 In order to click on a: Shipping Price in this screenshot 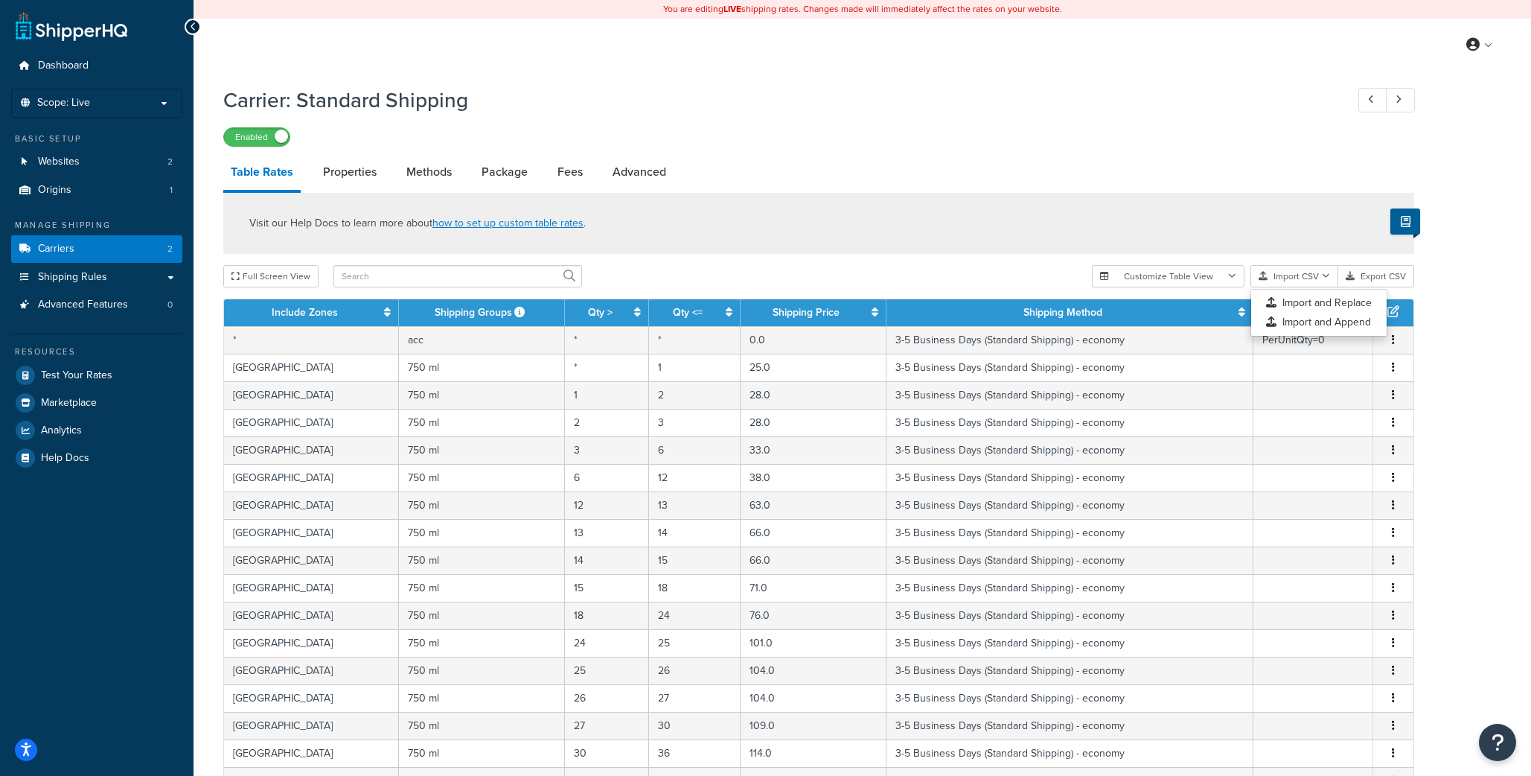, I will do `click(806, 312)`.